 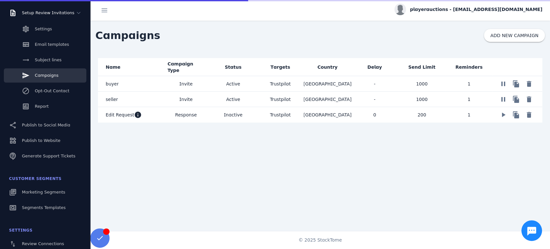 What do you see at coordinates (45, 60) in the screenshot?
I see `a: Subject lines` at bounding box center [45, 60].